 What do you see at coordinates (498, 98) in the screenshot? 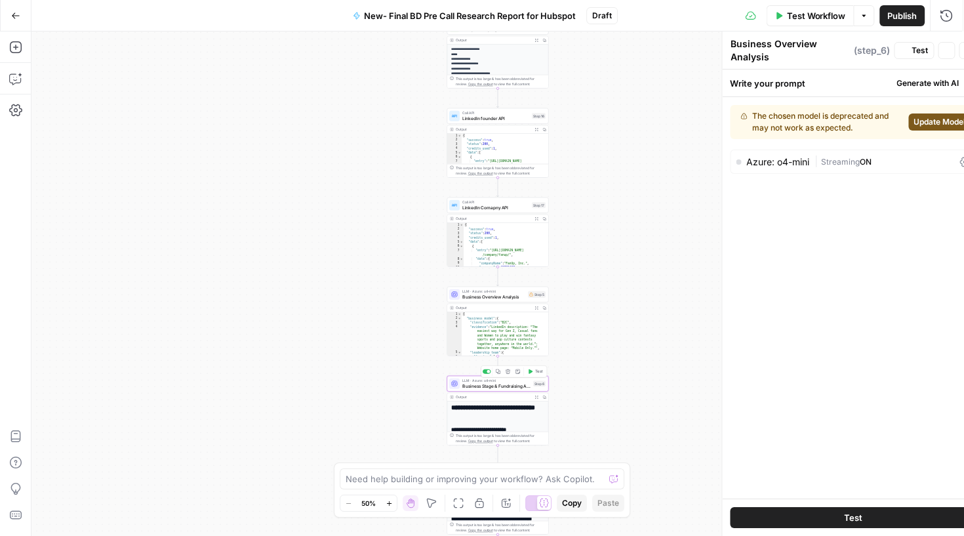
I see `g: Edge from step_2 to step_16` at bounding box center [498, 98].